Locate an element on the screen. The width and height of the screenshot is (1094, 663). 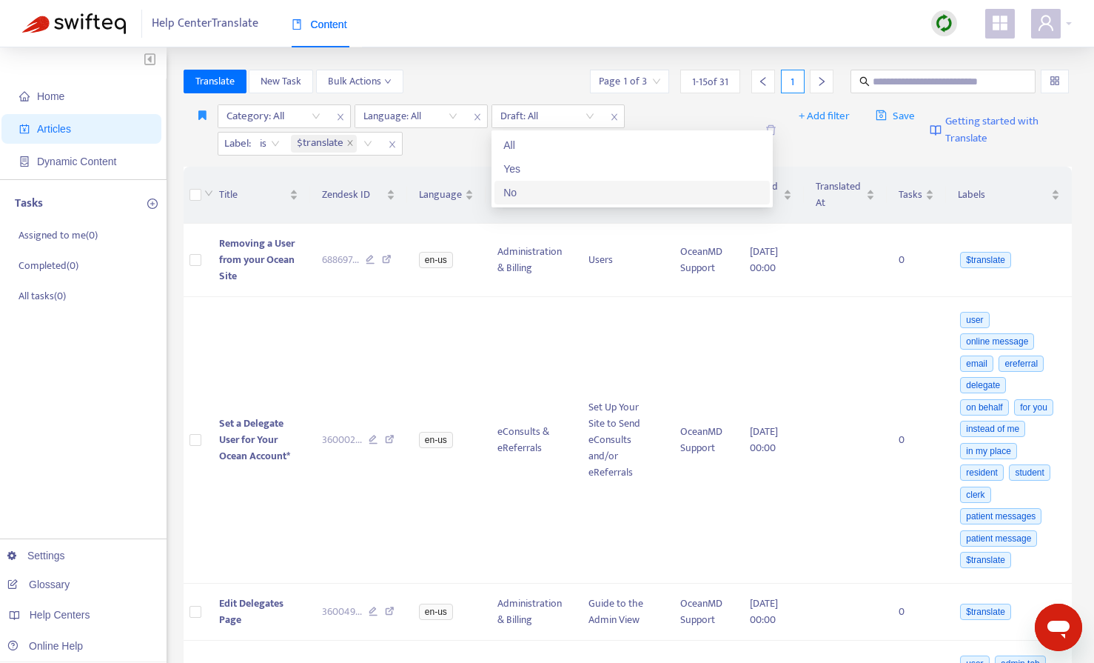
span: container is located at coordinates (24, 161).